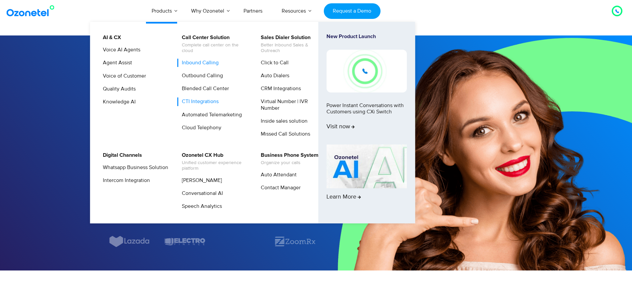 This screenshot has width=632, height=297. What do you see at coordinates (201, 193) in the screenshot?
I see `a: Conversational AI` at bounding box center [201, 193].